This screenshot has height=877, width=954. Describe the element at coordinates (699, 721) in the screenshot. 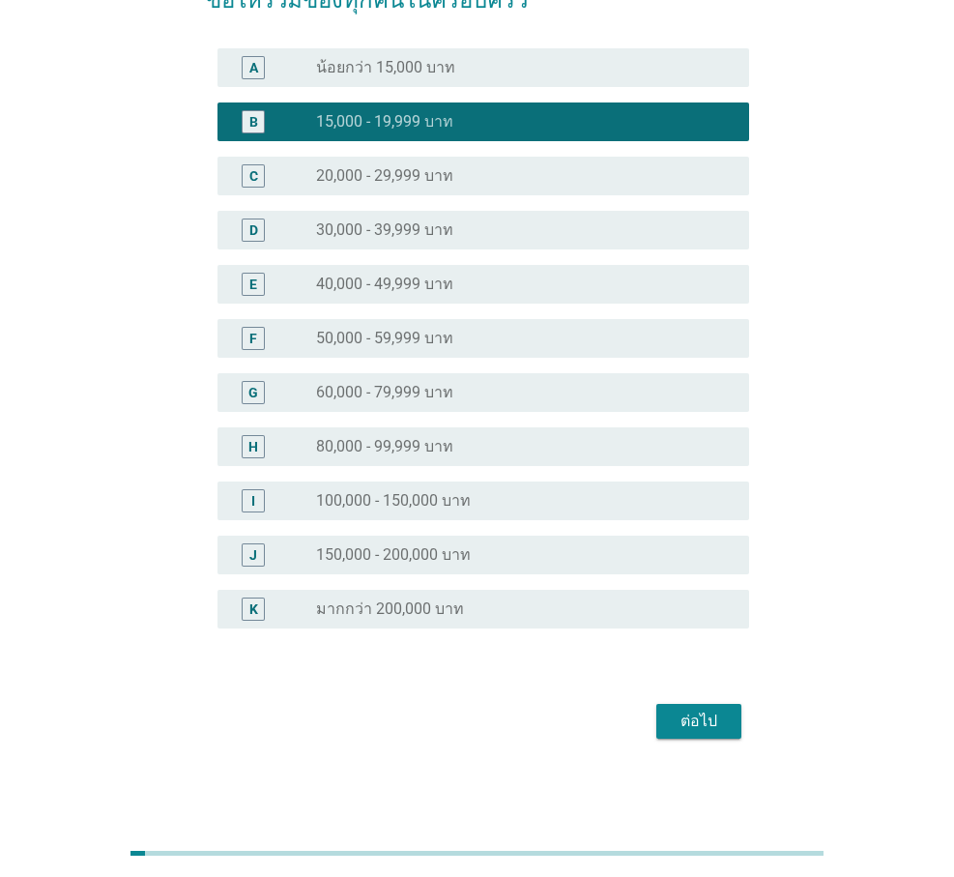

I see `div: ต่อไป` at that location.